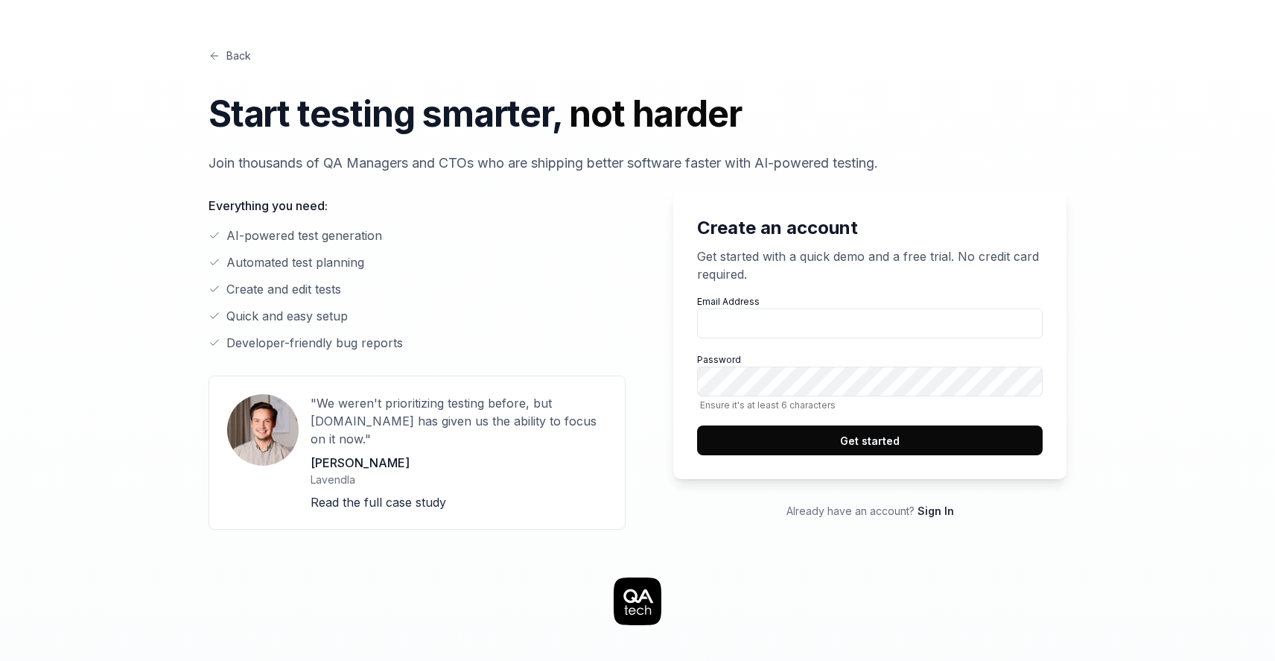  What do you see at coordinates (870, 404) in the screenshot?
I see `span: Ensure it's at least 6 characters` at bounding box center [870, 404].